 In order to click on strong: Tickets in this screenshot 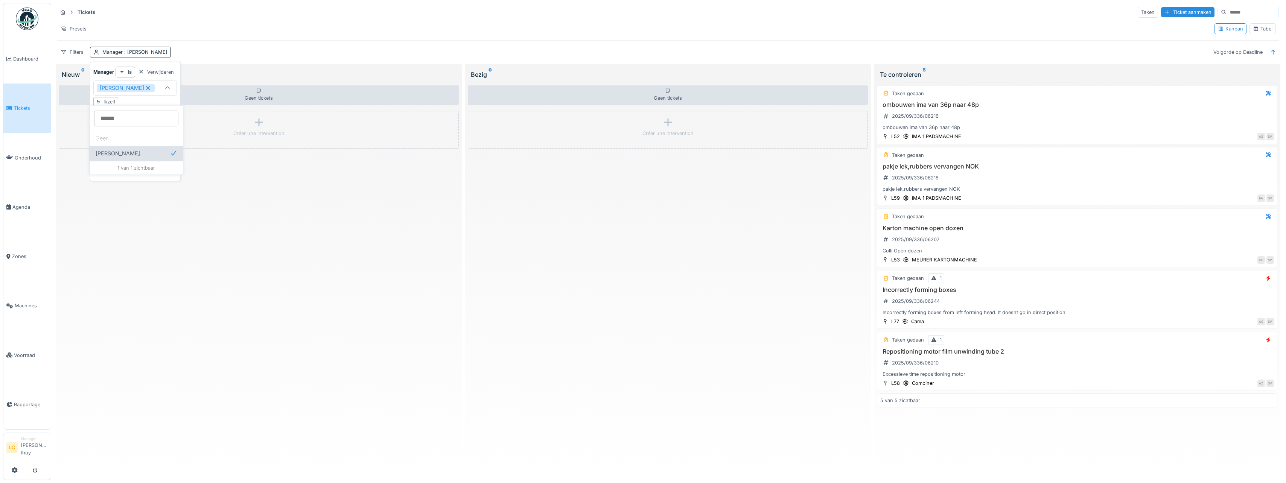, I will do `click(86, 12)`.